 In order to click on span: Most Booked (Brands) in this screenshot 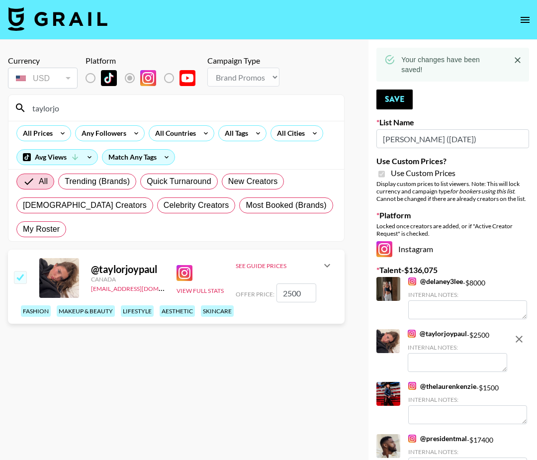, I will do `click(286, 205)`.